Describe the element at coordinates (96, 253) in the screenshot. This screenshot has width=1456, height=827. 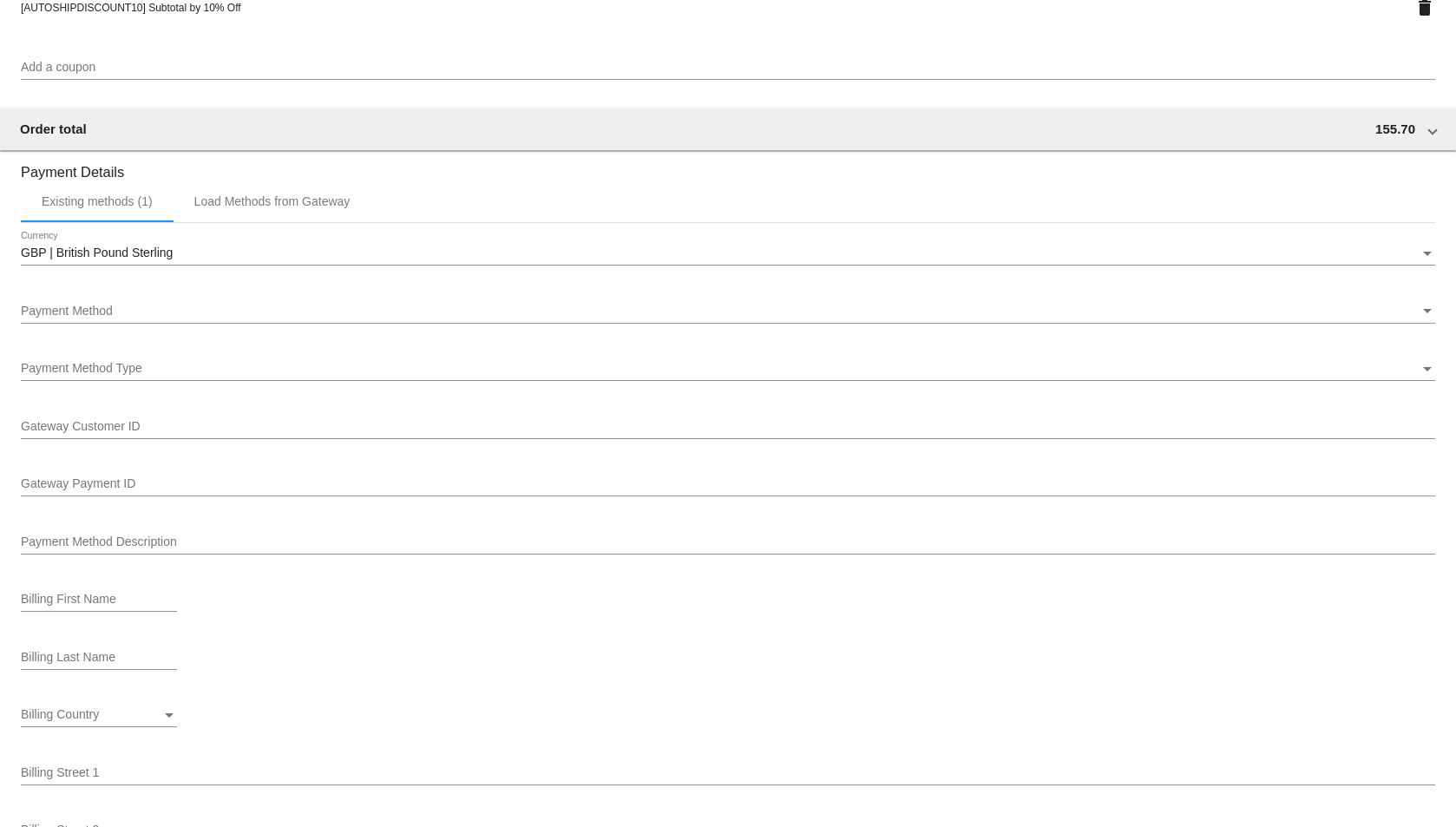
I see `span: GBP | British Pound Sterling` at that location.